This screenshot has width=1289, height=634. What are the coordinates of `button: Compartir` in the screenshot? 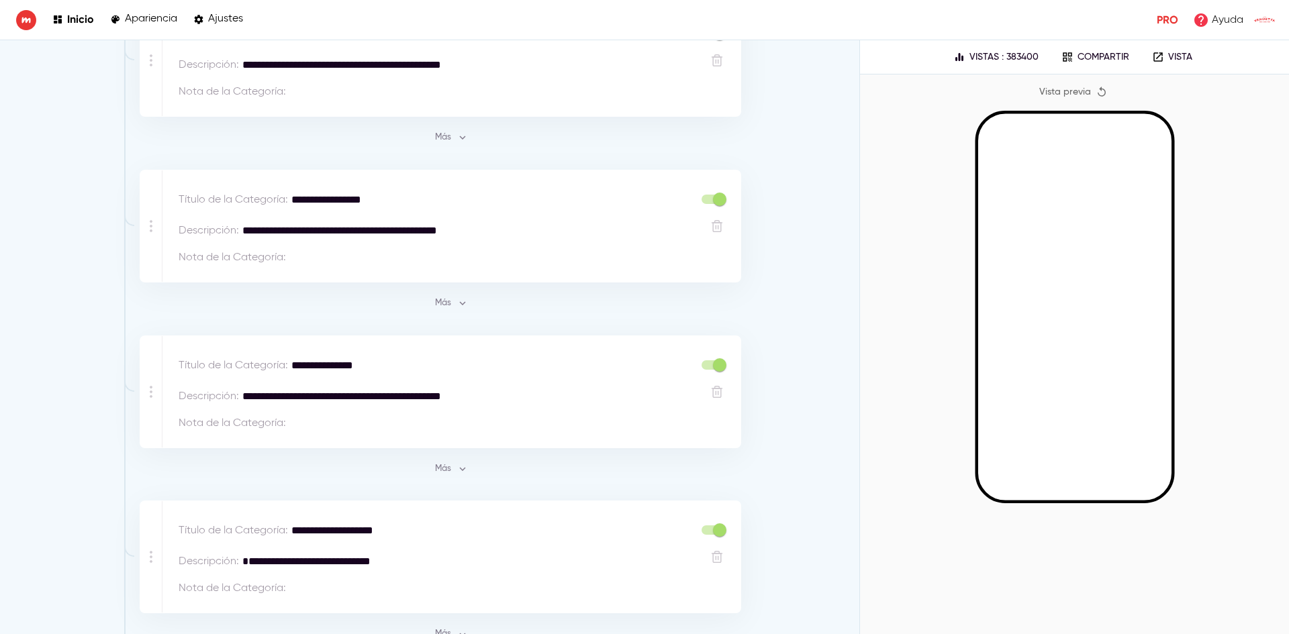 It's located at (1095, 57).